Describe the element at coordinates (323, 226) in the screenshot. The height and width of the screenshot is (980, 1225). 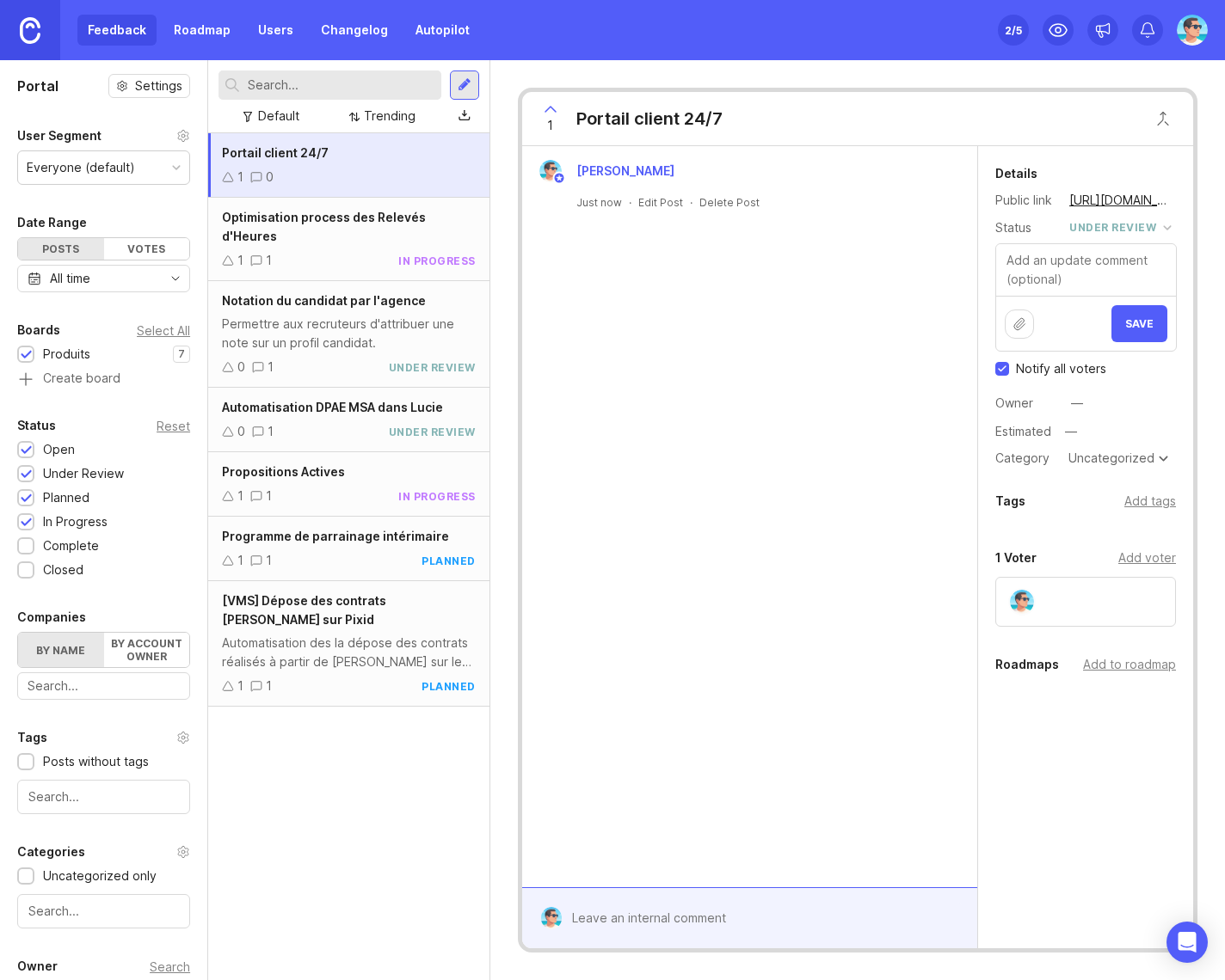
I see `span: Optimisation process des Relevés d'Heures` at that location.